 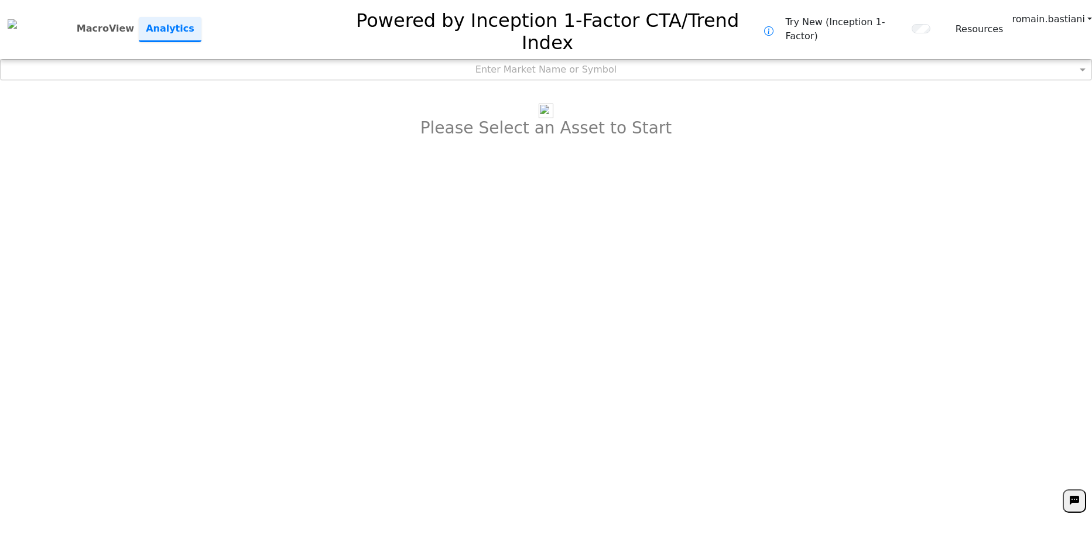 I want to click on a: romain.bastiani, so click(x=1051, y=19).